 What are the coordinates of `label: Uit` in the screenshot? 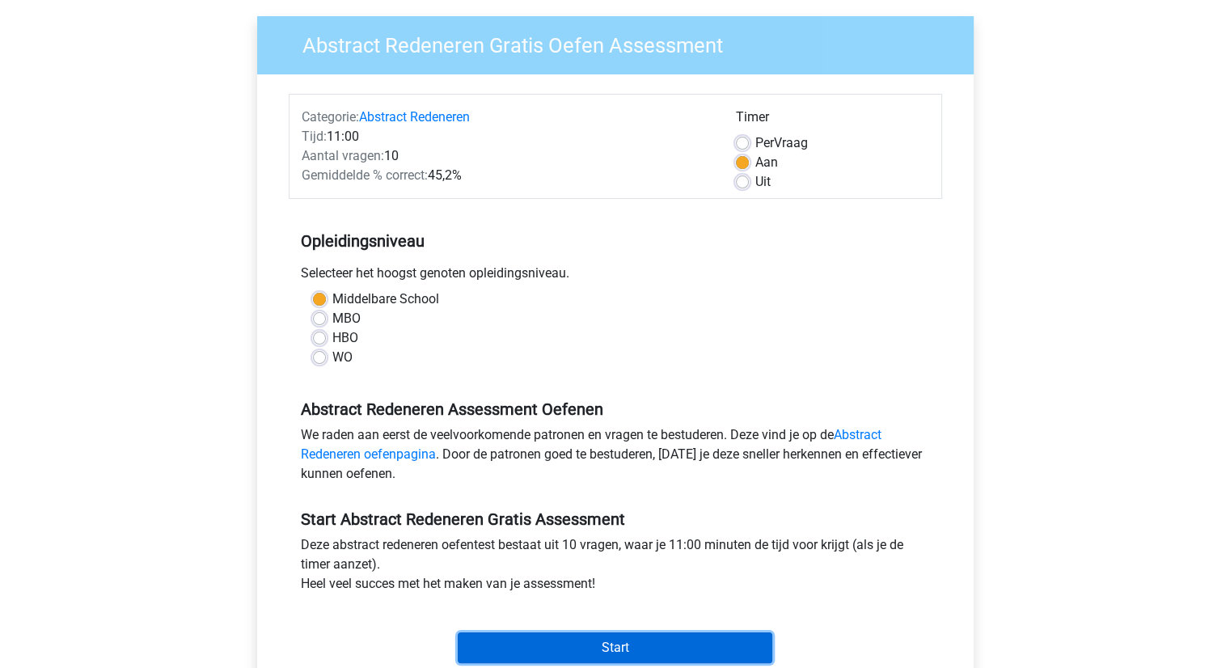 It's located at (763, 182).